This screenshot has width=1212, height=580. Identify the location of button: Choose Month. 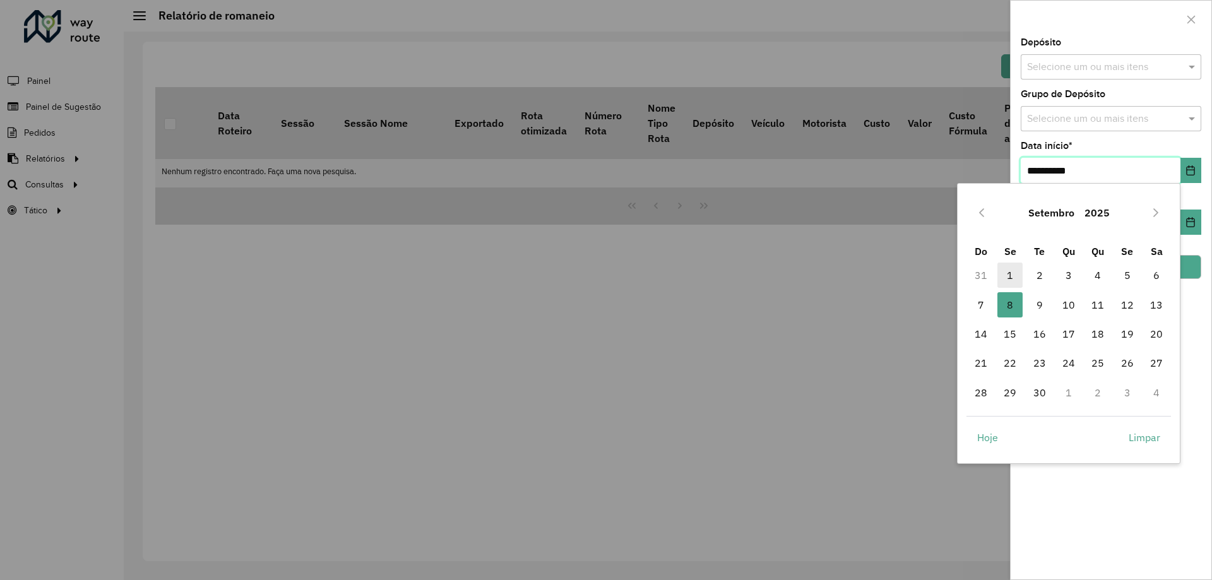
(1051, 213).